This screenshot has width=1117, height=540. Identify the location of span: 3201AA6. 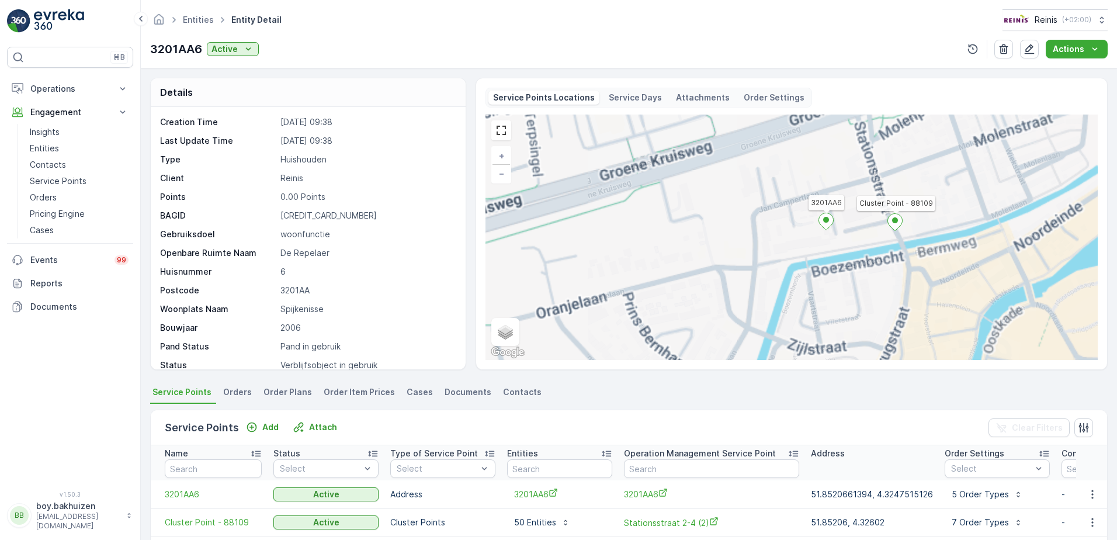
(213, 494).